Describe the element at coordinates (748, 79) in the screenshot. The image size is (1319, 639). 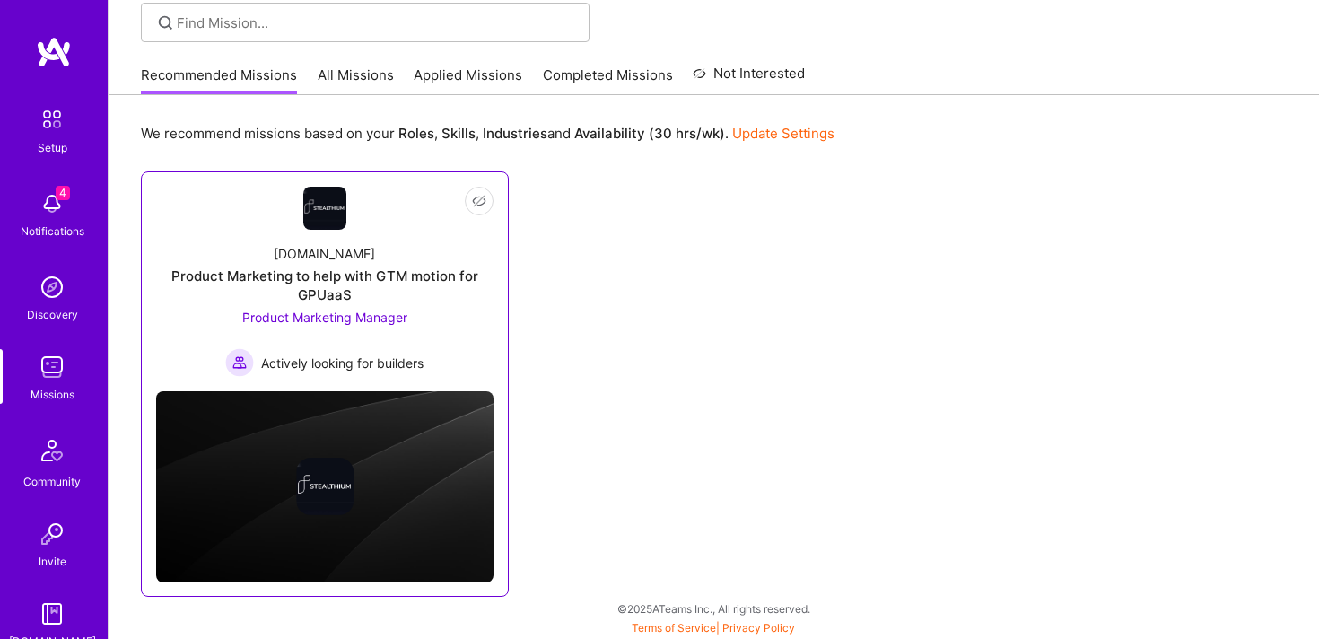
I see `a: Not Interested` at that location.